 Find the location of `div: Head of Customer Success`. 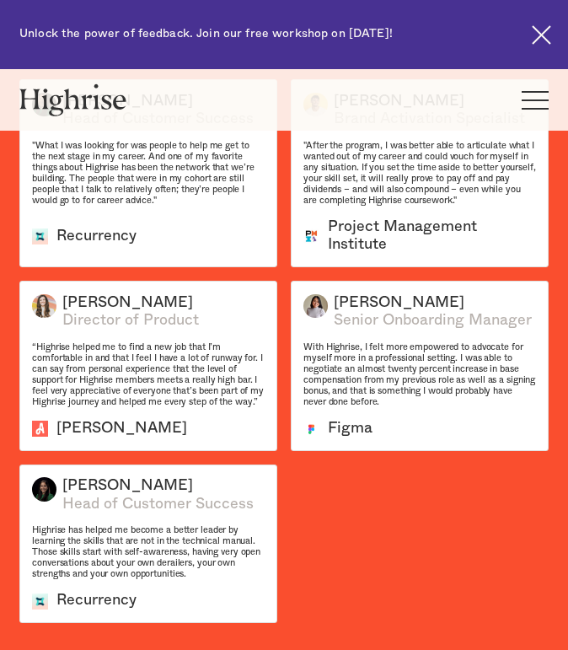

div: Head of Customer Success is located at coordinates (158, 505).